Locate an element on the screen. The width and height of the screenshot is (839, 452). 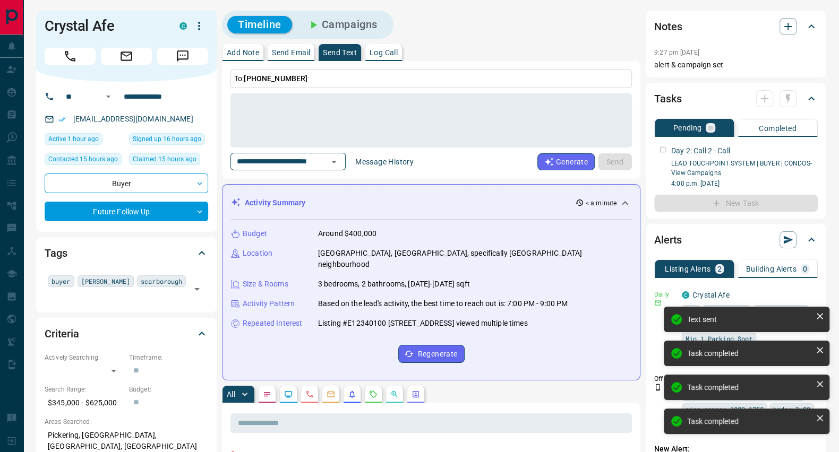
span: buyer is located at coordinates (61, 281).